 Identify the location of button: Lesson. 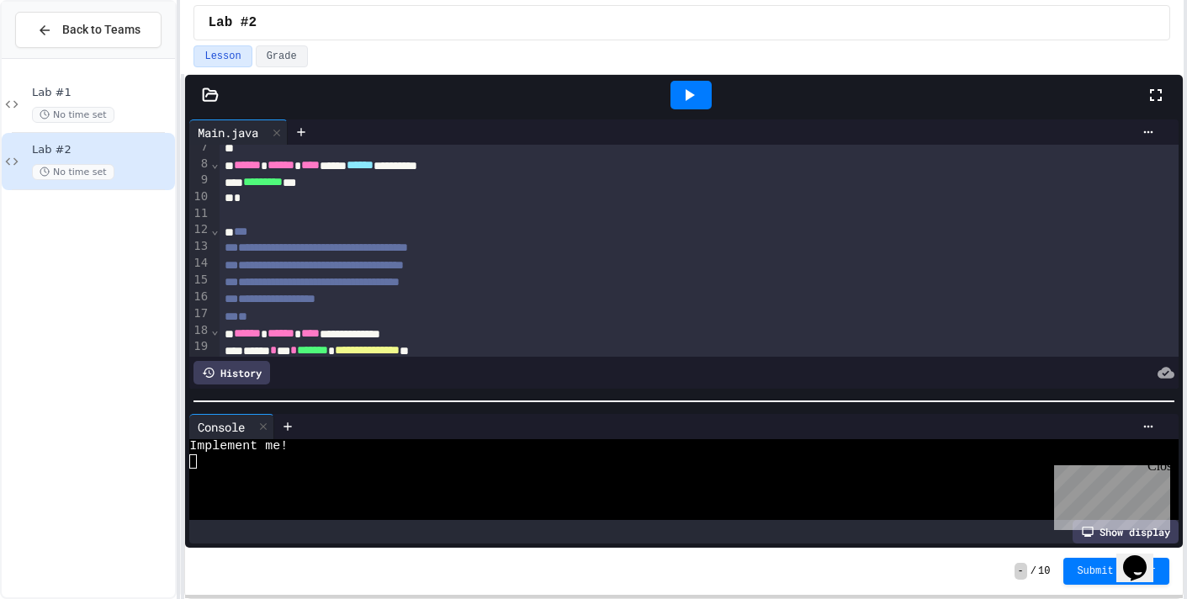
(222, 56).